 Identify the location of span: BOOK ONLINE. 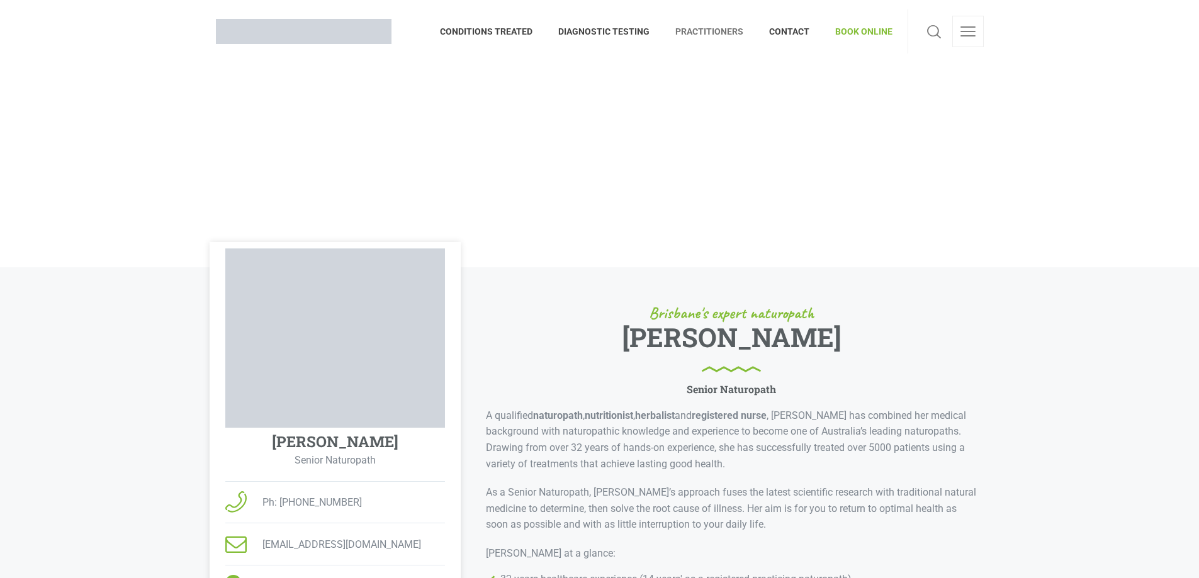
(857, 31).